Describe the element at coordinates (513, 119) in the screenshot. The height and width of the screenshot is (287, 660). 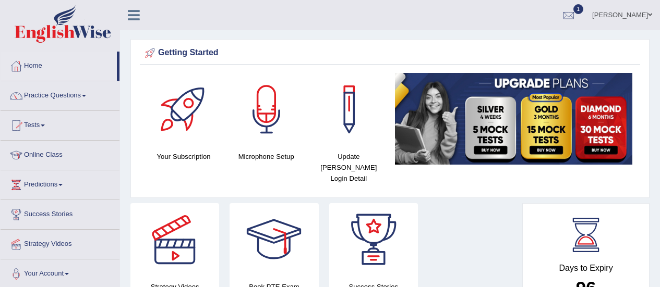
I see `img: small5.jpg` at that location.